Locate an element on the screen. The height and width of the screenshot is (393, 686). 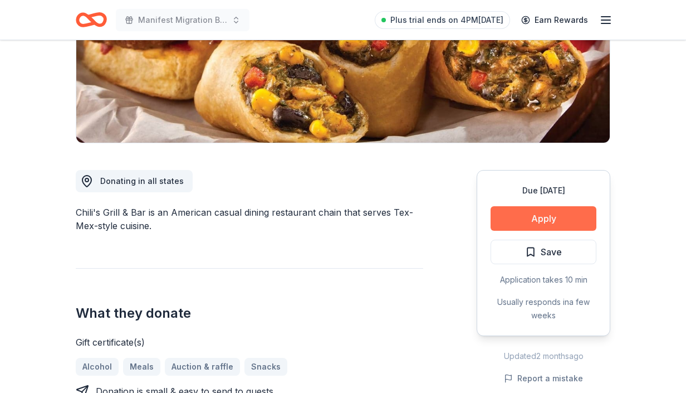
span: Manifest Migration Benefit Concert is located at coordinates (183, 20).